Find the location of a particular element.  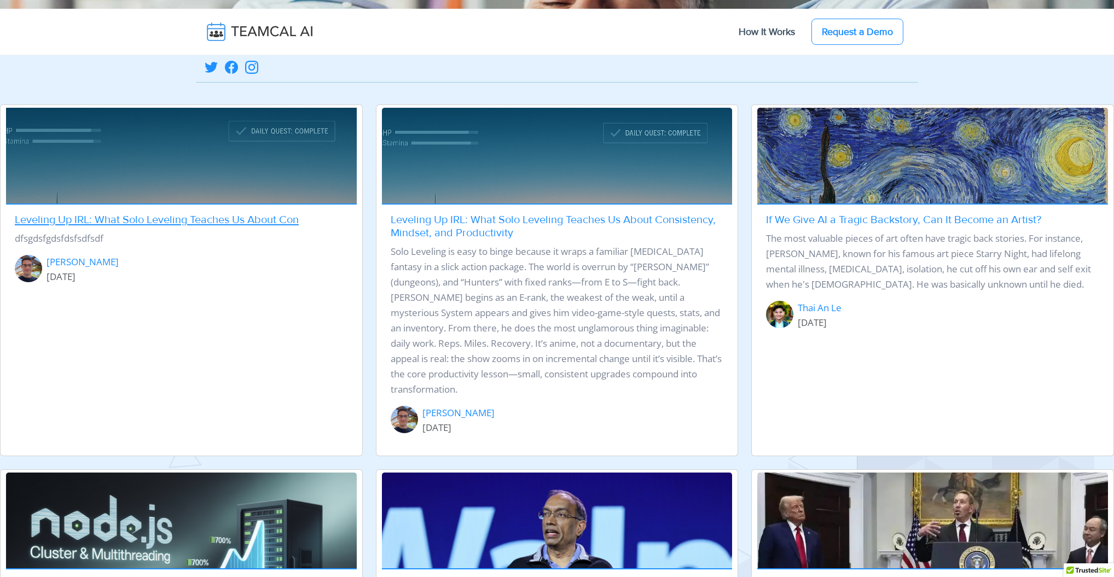

p: dfsgdsfgdsfdsfsdfsdf is located at coordinates (181, 239).